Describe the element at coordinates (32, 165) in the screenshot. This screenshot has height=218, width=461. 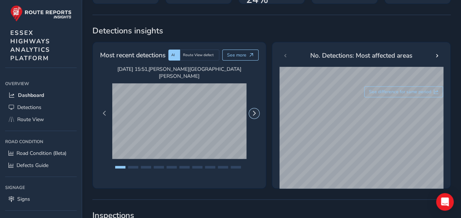
I see `span: Defects Guide` at that location.